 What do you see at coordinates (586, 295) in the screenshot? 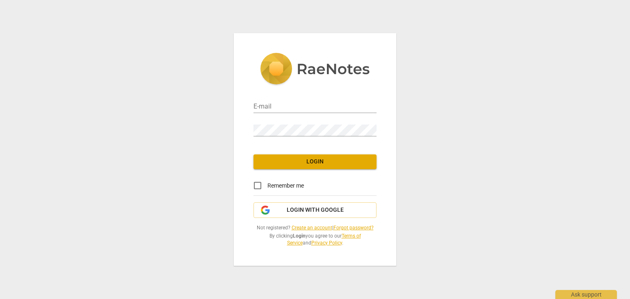
I see `div: Ask support` at bounding box center [586, 295].